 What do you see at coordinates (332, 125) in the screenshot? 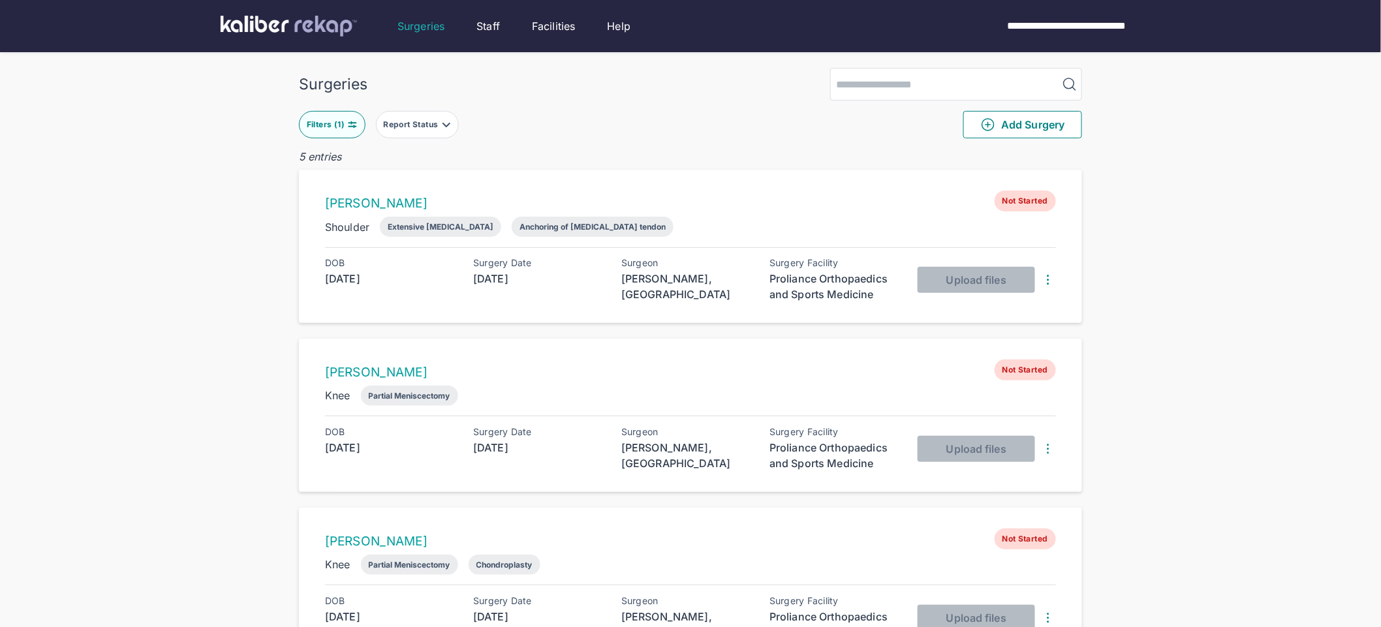
I see `button: Filters (1)` at bounding box center [332, 125].